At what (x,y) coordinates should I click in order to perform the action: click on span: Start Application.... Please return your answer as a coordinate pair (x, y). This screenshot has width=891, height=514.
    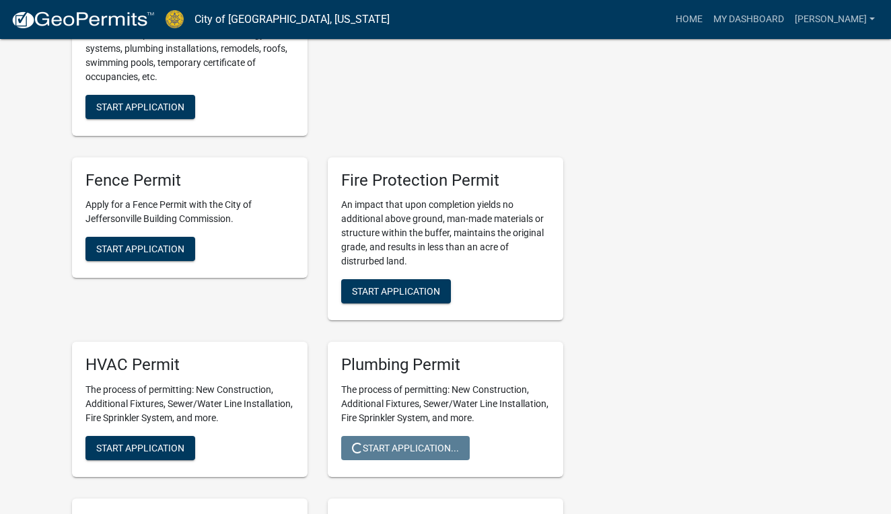
    Looking at the image, I should click on (405, 448).